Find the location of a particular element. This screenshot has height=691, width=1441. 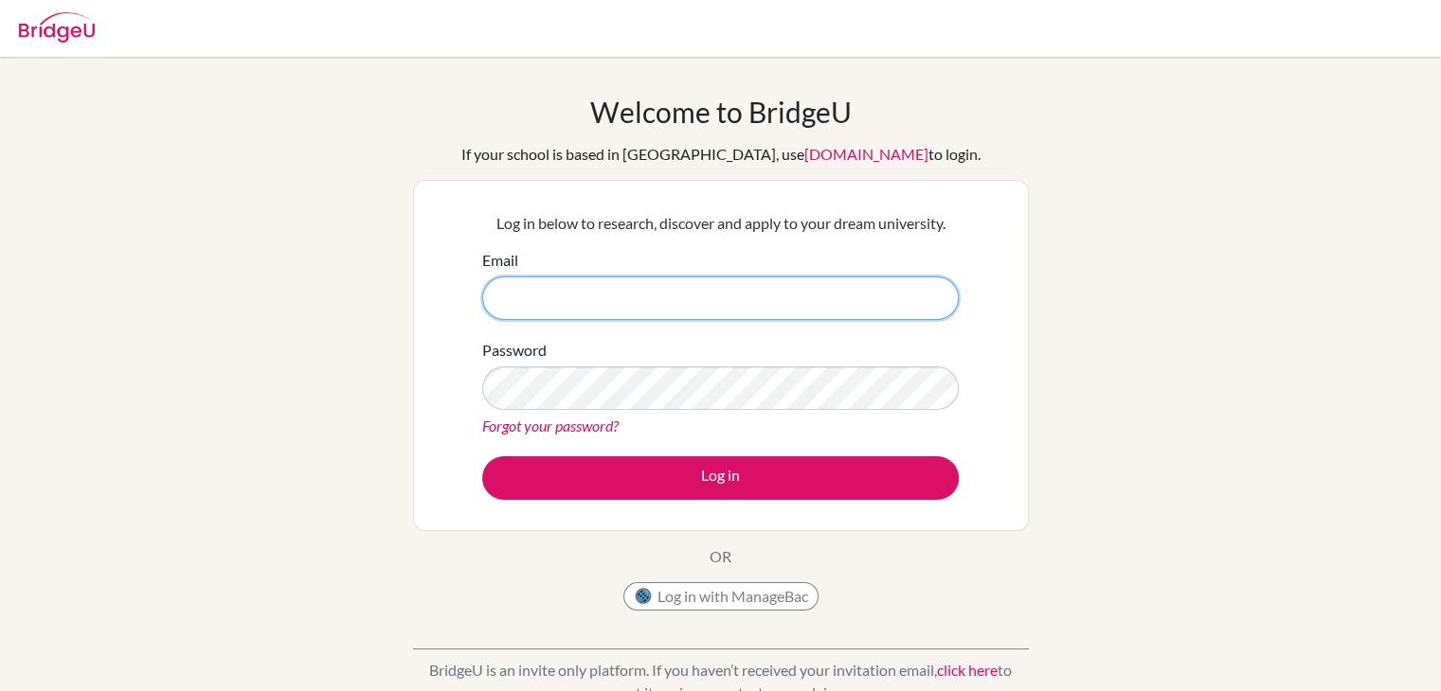

img: Bridge-U is located at coordinates (57, 27).